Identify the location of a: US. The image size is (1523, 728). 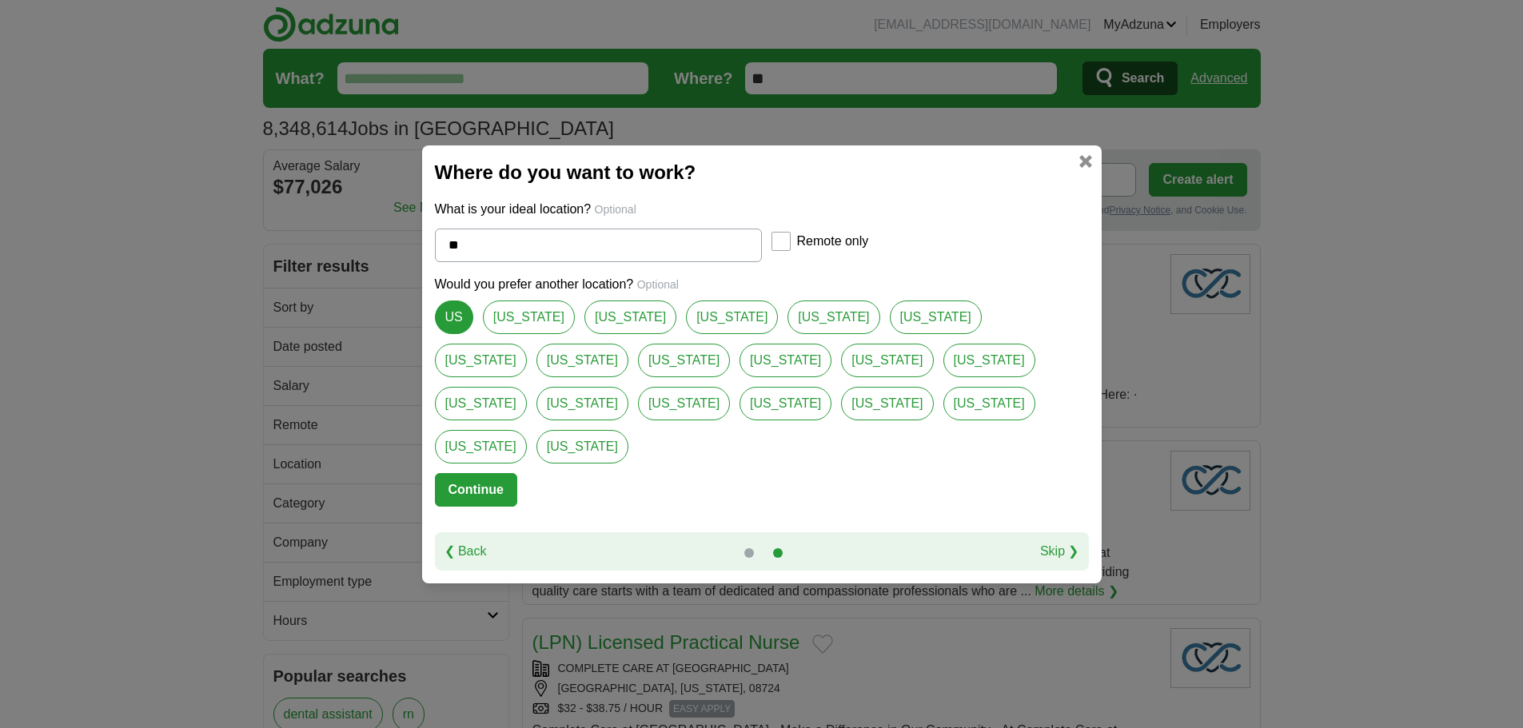
(454, 317).